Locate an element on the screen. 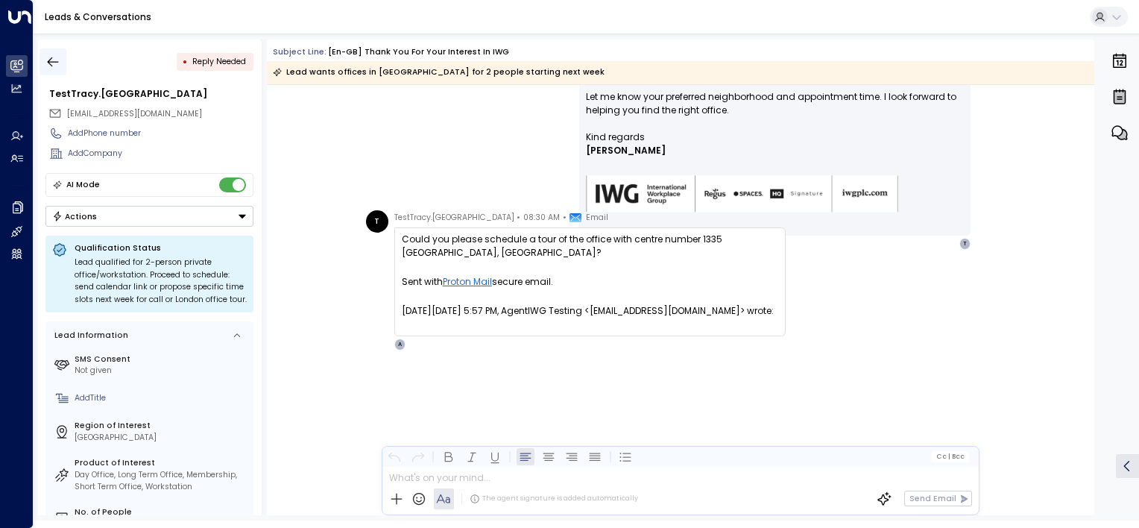  span: Subject Line: is located at coordinates (300, 51).